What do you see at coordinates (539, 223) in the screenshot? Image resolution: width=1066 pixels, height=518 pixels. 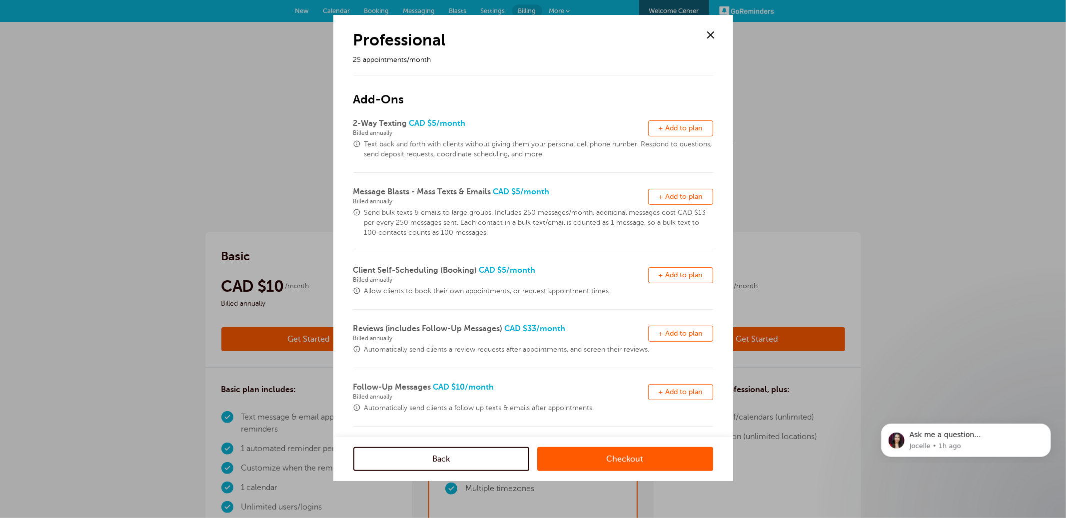 I see `span: Send bulk texts & emails to large groups. Includes 250 messages/month, additional messages cost C...` at bounding box center [539, 223].